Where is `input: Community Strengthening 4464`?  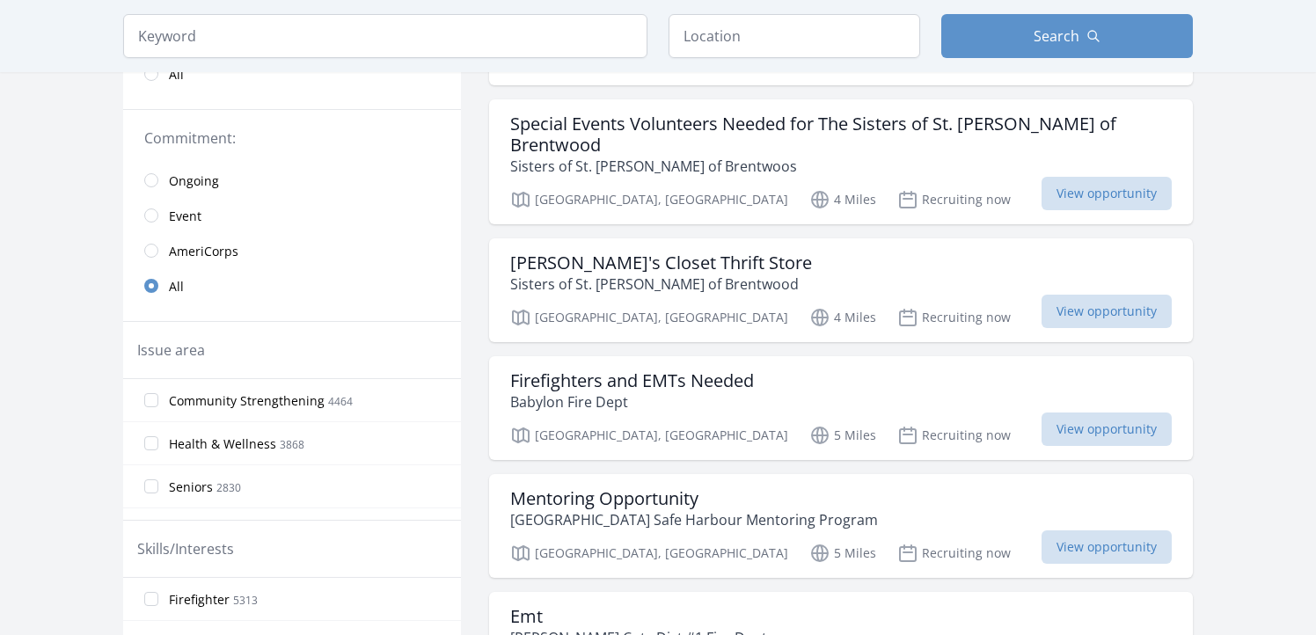 input: Community Strengthening 4464 is located at coordinates (151, 400).